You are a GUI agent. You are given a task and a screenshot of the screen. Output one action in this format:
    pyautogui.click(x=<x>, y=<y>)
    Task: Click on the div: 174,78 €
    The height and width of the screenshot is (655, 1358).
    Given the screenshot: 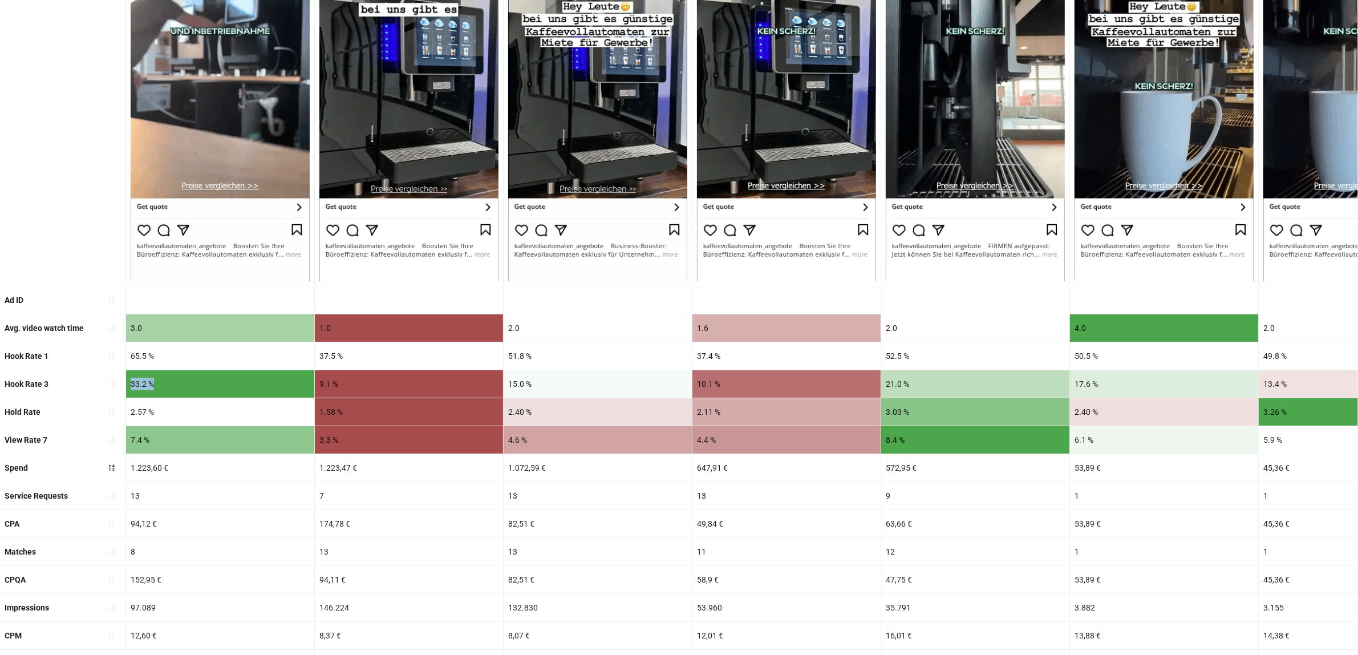 What is the action you would take?
    pyautogui.click(x=409, y=523)
    